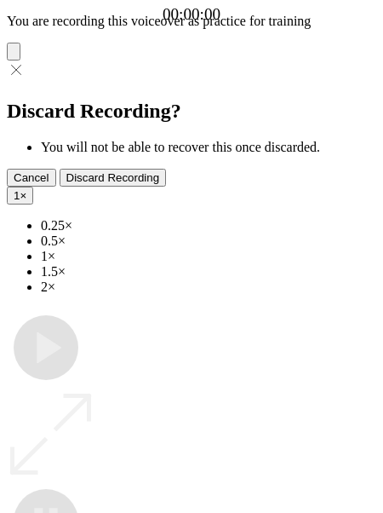  Describe the element at coordinates (113, 177) in the screenshot. I see `button: Discard Recording` at that location.